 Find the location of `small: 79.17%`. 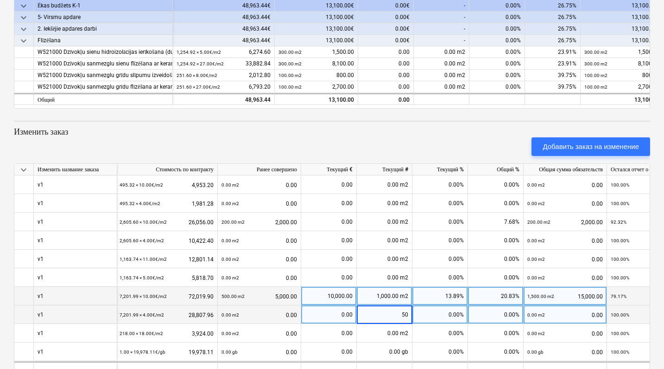

small: 79.17% is located at coordinates (619, 296).